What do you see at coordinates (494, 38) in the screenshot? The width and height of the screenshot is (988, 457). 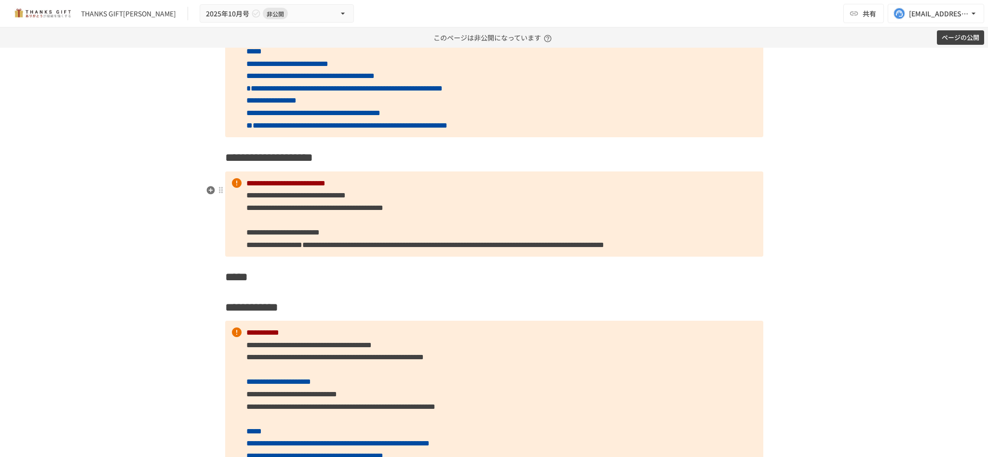 I see `p: このページは非公開になっています` at bounding box center [494, 38].